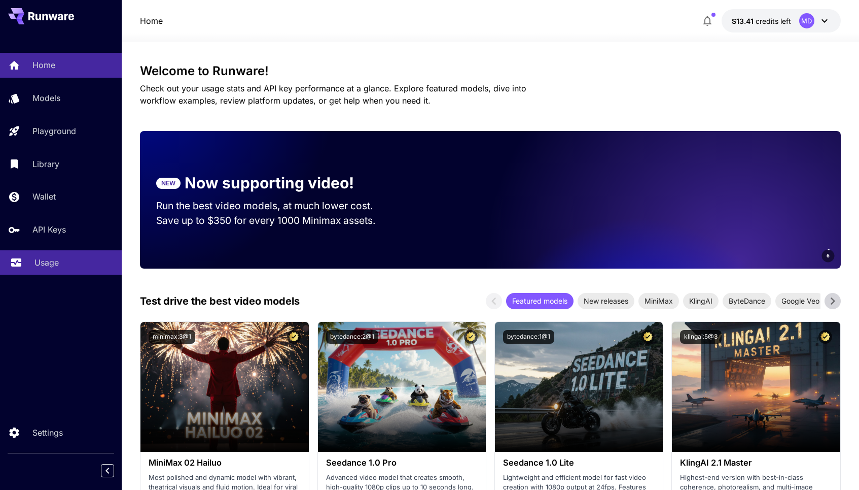 The height and width of the screenshot is (490, 859). What do you see at coordinates (801, 300) in the screenshot?
I see `span: Google Veo` at bounding box center [801, 300].